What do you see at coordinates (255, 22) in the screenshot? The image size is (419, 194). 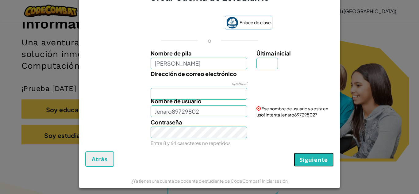 I see `font: Enlace de clase` at bounding box center [255, 22].